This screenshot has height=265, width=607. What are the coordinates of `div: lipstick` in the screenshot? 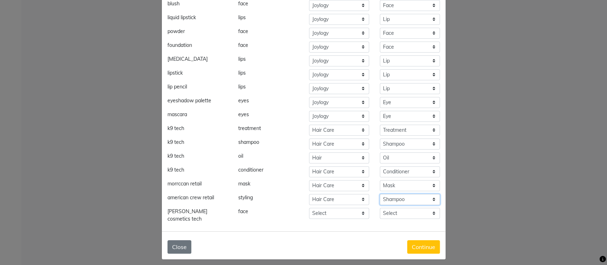 It's located at (197, 75).